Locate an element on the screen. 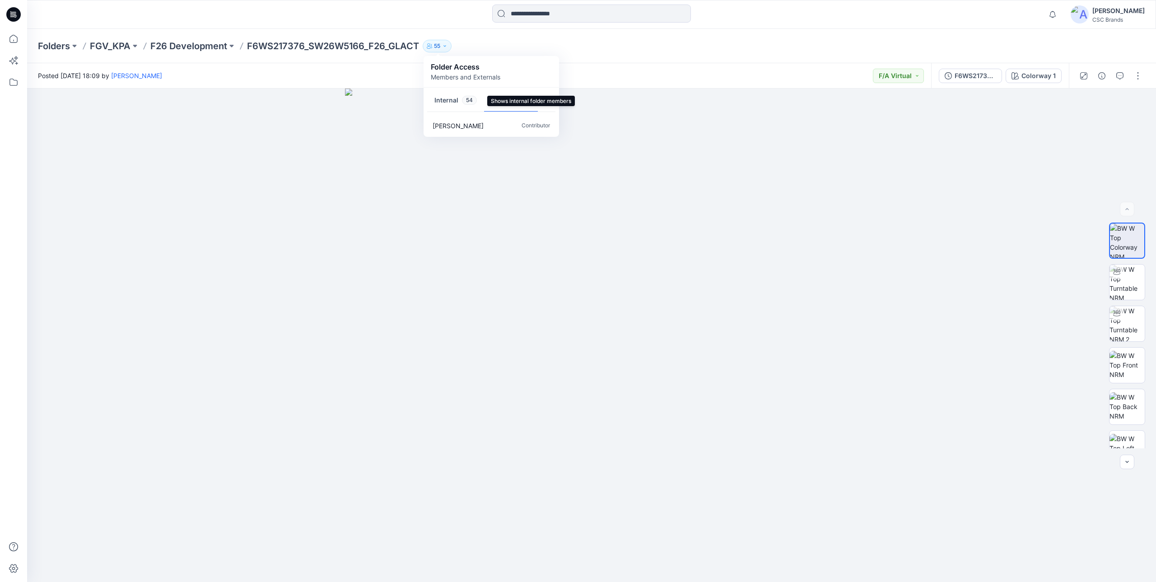 This screenshot has width=1156, height=582. img: BW W Top Back NRM is located at coordinates (1127, 406).